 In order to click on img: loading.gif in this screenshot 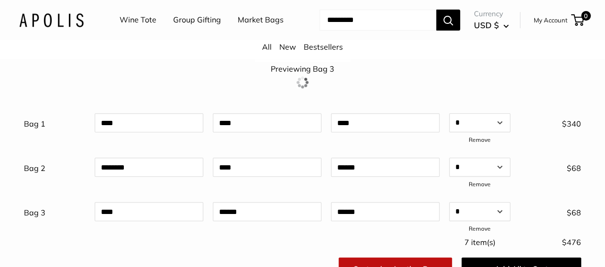, I will do `click(302, 82)`.